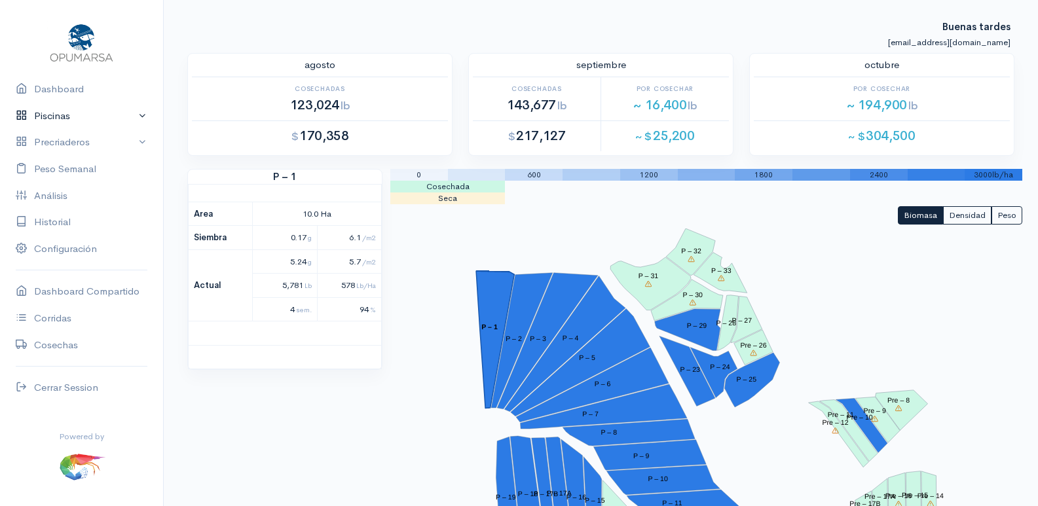 This screenshot has height=506, width=1038. I want to click on tspan: P – 9, so click(641, 456).